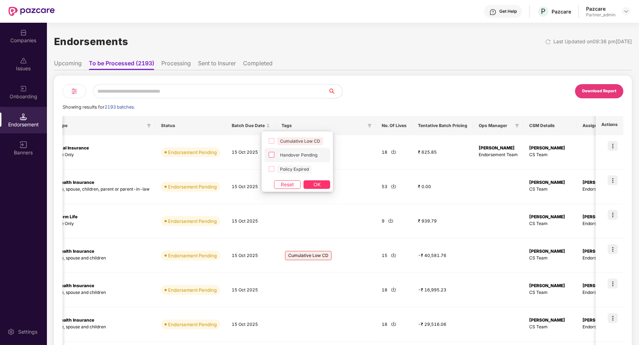 The image size is (639, 345). Describe the element at coordinates (609, 126) in the screenshot. I see `th: Actions` at that location.